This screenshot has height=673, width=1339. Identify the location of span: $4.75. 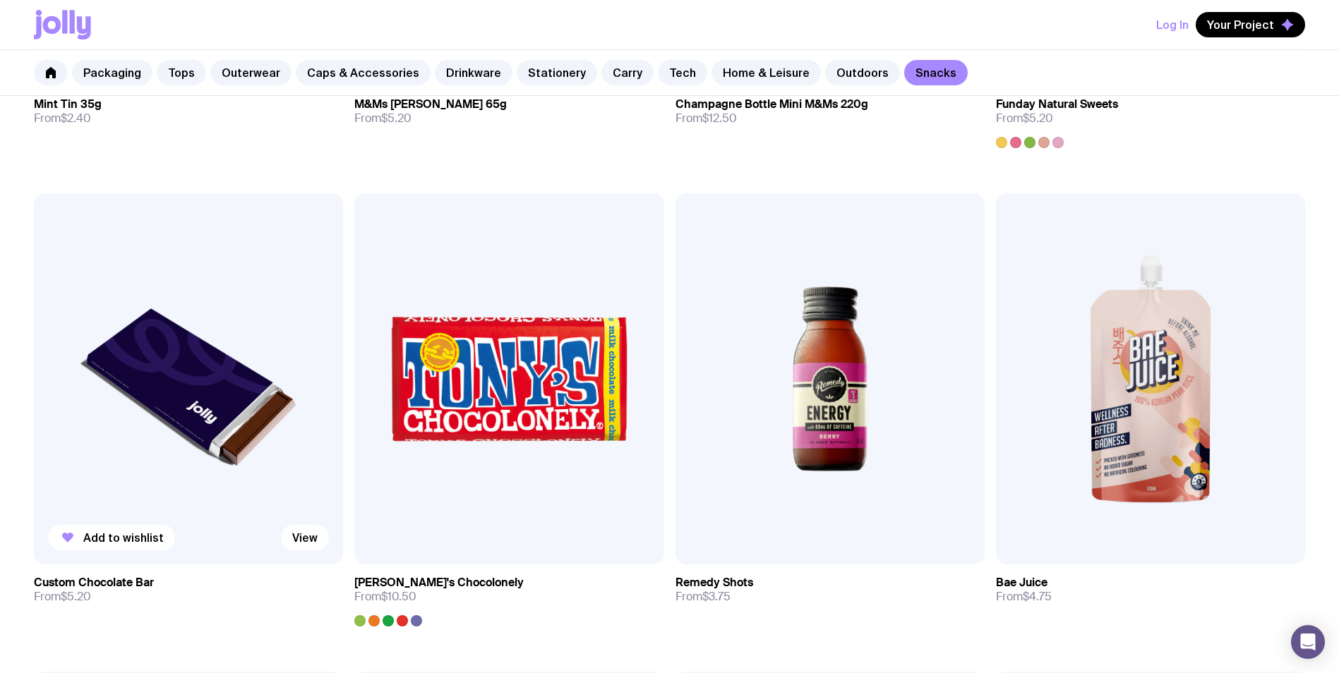
(1037, 597).